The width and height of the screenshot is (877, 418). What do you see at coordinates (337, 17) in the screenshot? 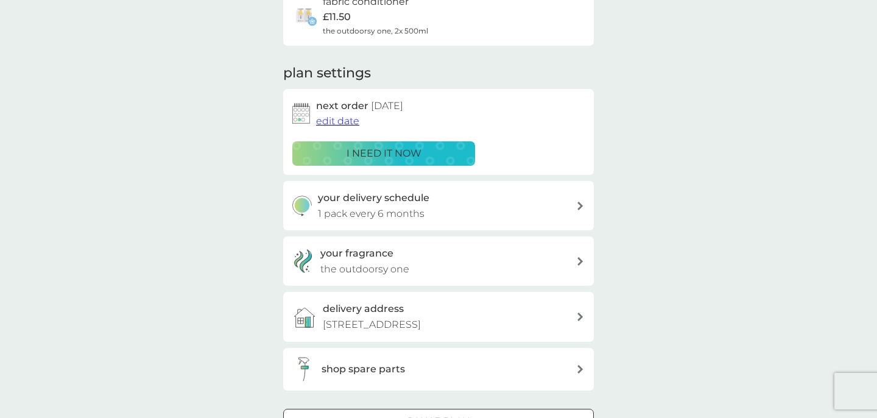
I see `p: £11.50` at bounding box center [337, 17].